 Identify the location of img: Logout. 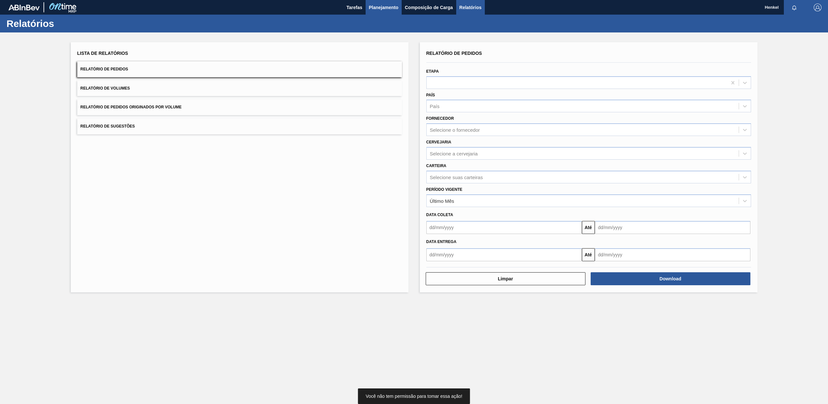
(818, 7).